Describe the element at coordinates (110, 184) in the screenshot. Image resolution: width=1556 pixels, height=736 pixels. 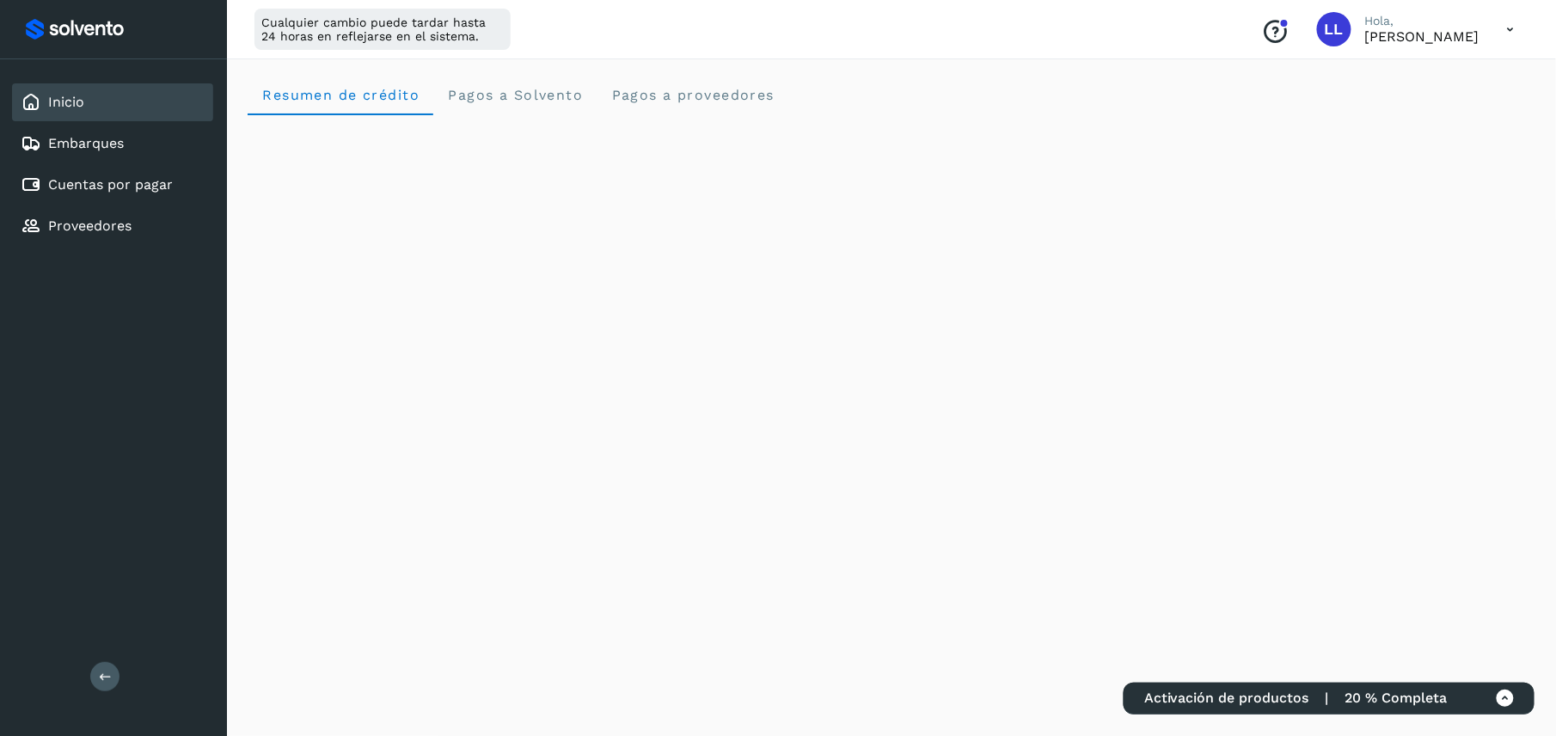
I see `a: Cuentas por pagar` at that location.